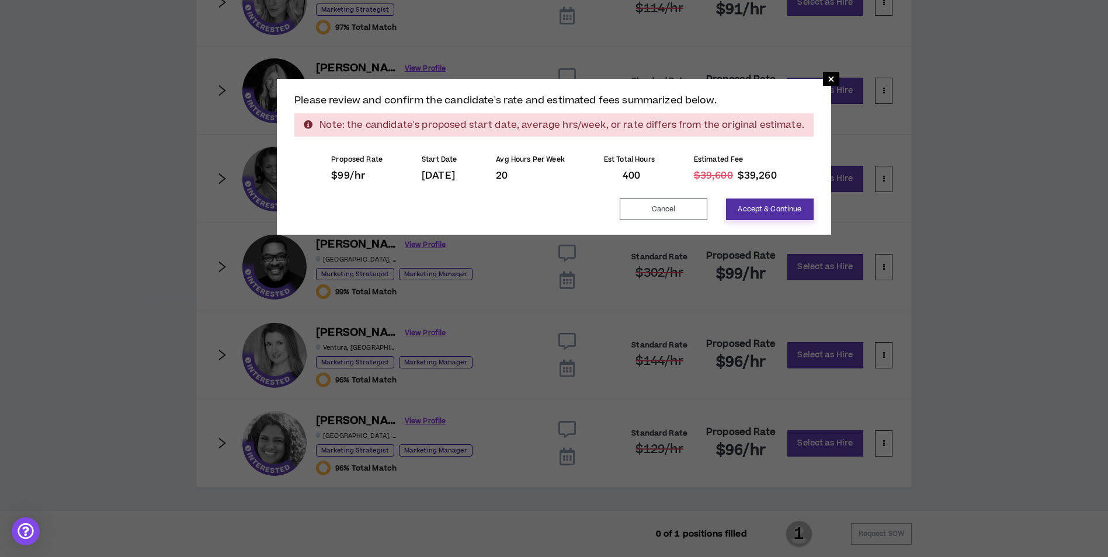  What do you see at coordinates (348, 176) in the screenshot?
I see `span: $99 /hr` at bounding box center [348, 176].